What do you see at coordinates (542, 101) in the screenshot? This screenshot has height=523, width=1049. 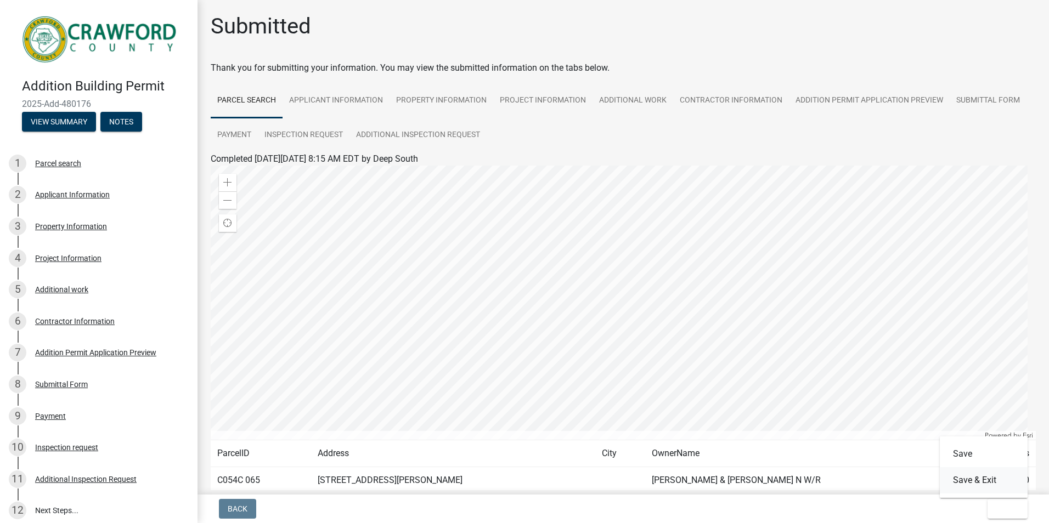 I see `a: Project Information` at bounding box center [542, 101].